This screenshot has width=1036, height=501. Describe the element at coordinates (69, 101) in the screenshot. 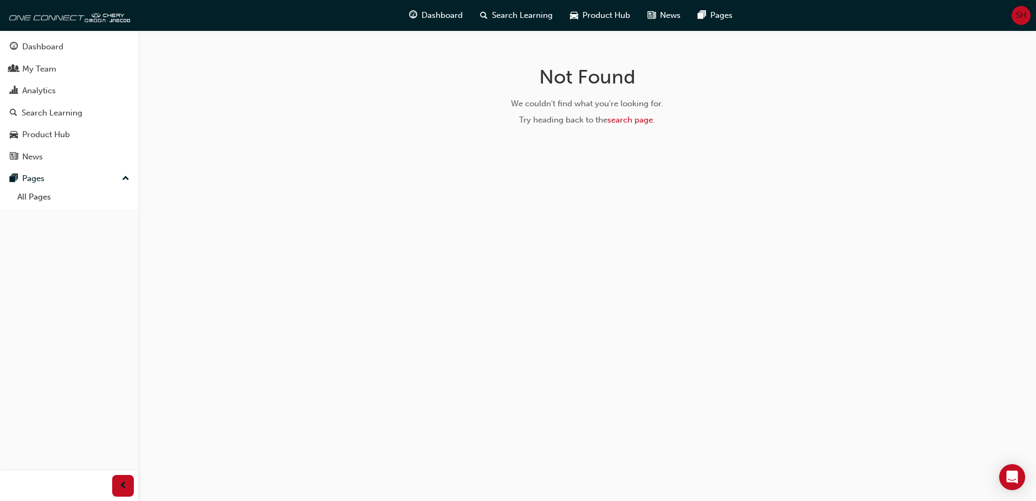

I see `button: DashboardMy TeamAnalyticsSearch LearningProduct HubNews` at that location.